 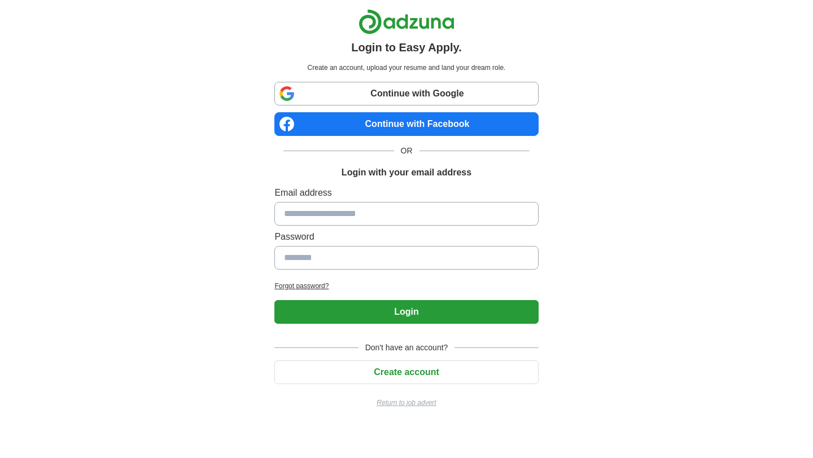 I want to click on h1: Login to Easy Apply., so click(x=407, y=47).